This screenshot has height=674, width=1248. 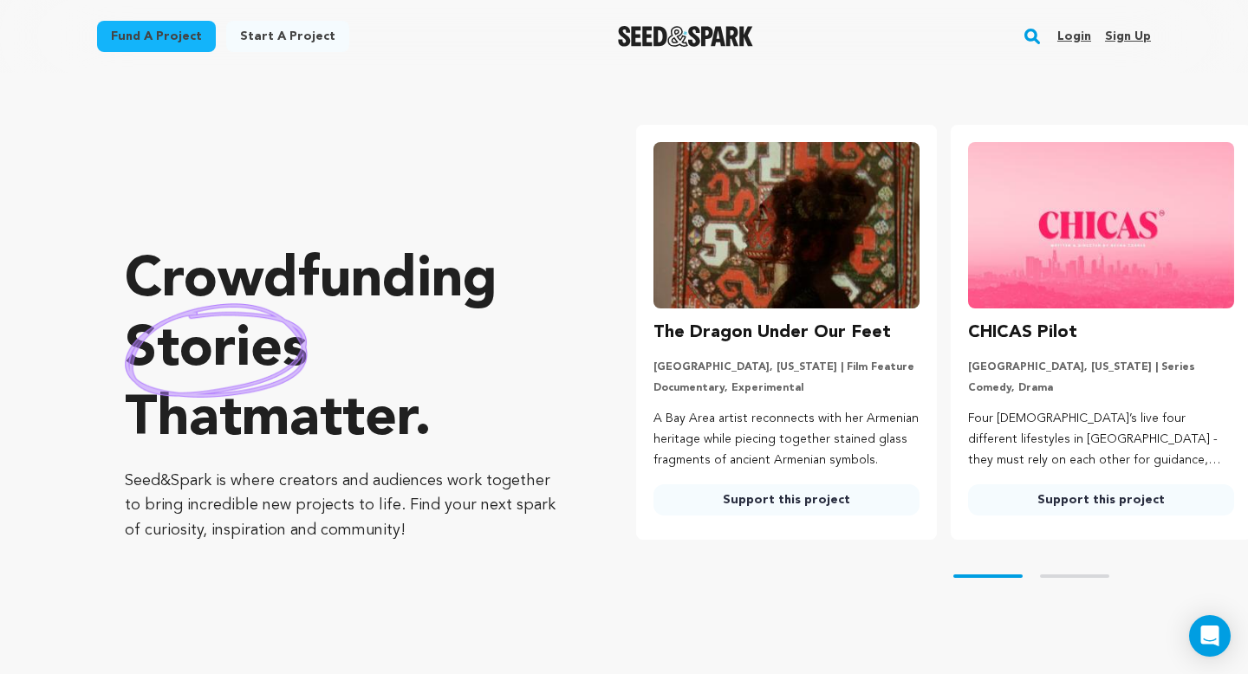 What do you see at coordinates (685, 36) in the screenshot?
I see `img: Seed&Spark Logo Dark Mode` at bounding box center [685, 36].